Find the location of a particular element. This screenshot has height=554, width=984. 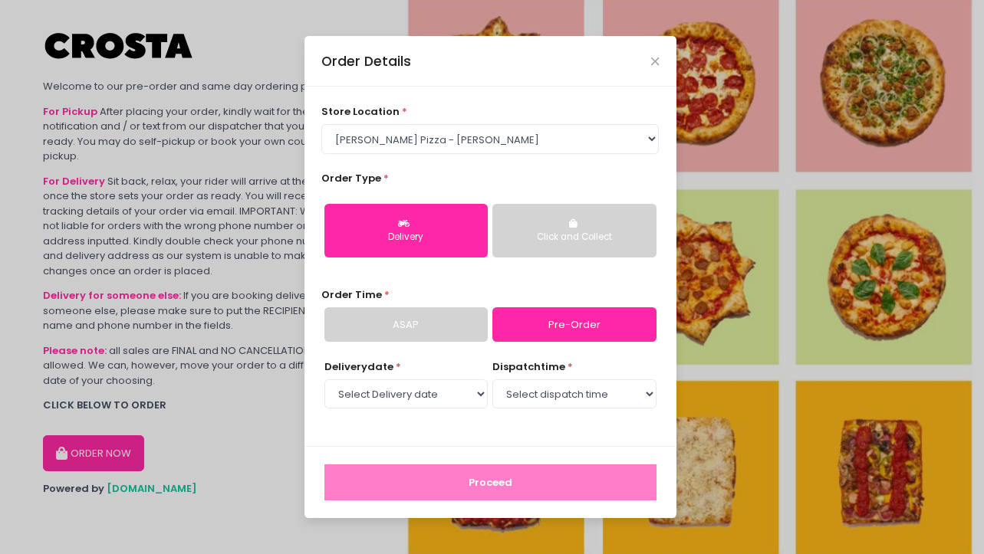

button: Close is located at coordinates (655, 61).